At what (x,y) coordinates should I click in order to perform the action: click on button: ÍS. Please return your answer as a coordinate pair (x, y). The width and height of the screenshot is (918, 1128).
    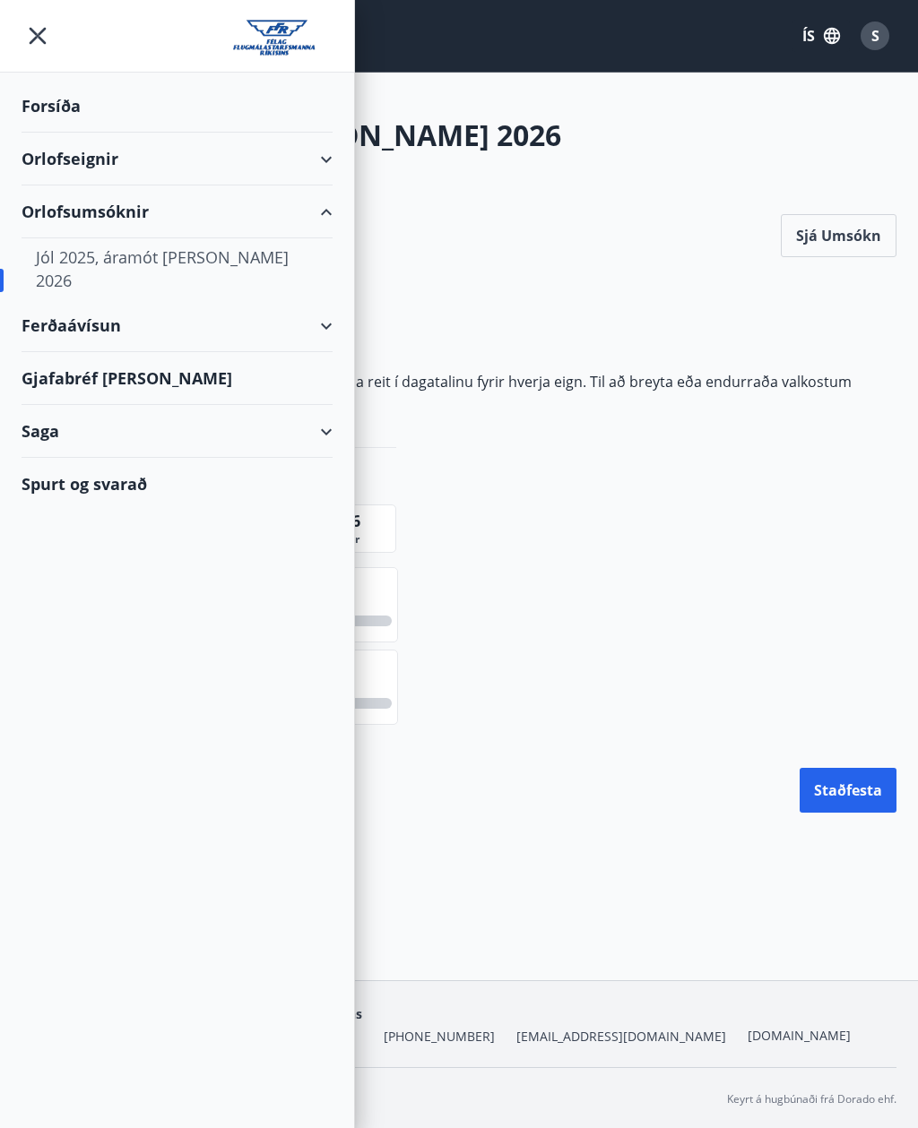
    Looking at the image, I should click on (821, 36).